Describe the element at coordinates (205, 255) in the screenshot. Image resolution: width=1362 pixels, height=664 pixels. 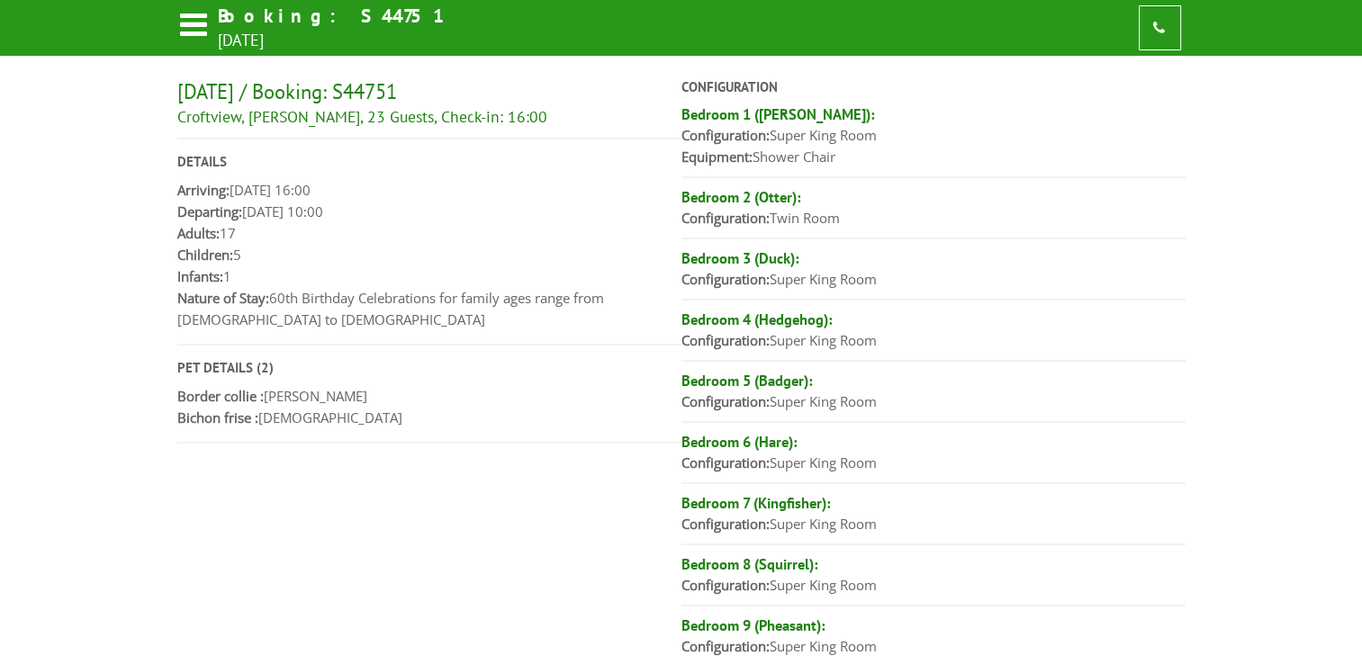
I see `strong: Children:` at that location.